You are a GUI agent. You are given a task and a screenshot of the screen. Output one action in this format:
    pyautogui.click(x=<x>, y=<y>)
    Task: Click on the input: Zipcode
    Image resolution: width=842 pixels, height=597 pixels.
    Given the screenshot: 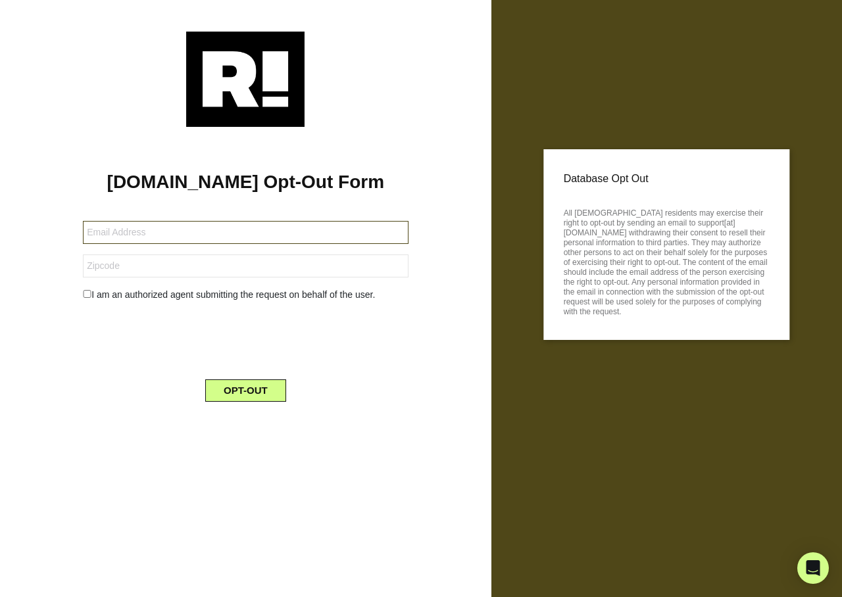 What is the action you would take?
    pyautogui.click(x=245, y=266)
    